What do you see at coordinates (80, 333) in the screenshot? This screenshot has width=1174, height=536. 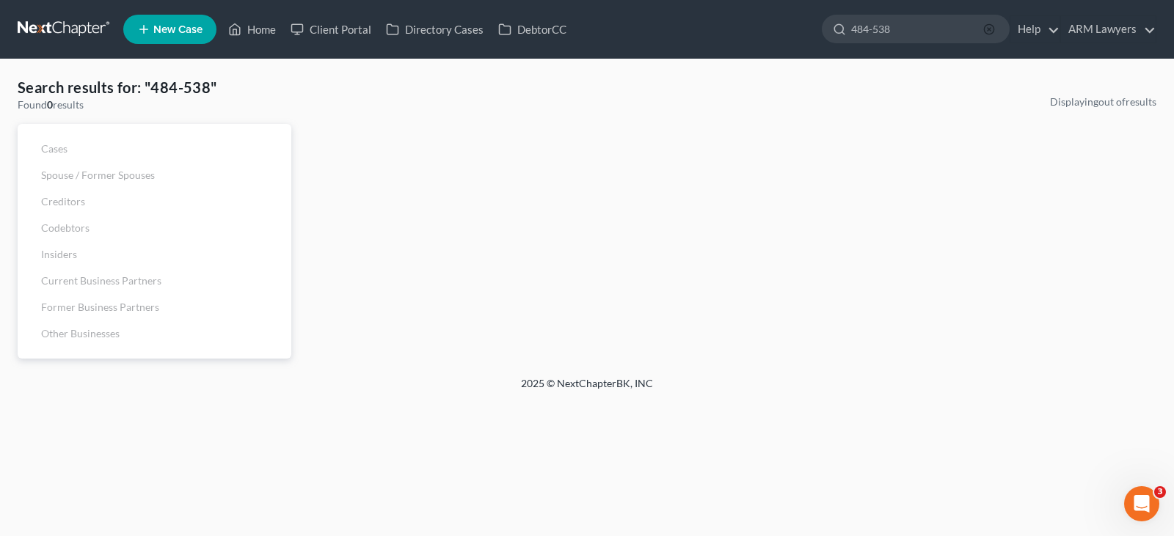 I see `span: Other Businesses` at bounding box center [80, 333].